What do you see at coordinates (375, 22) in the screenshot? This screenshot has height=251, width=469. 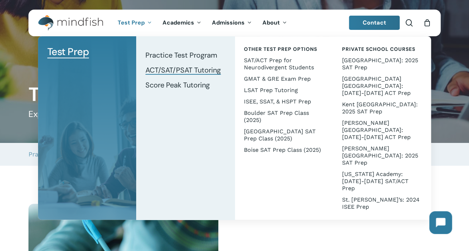 I see `span: Contact` at bounding box center [375, 22].